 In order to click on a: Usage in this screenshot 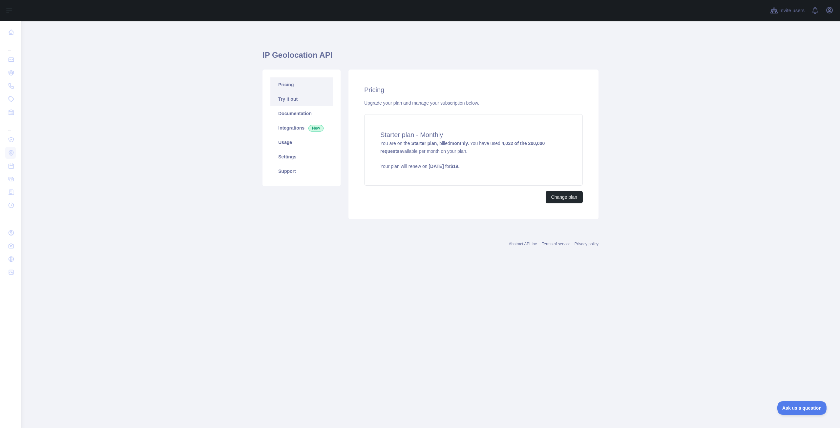, I will do `click(302, 142)`.